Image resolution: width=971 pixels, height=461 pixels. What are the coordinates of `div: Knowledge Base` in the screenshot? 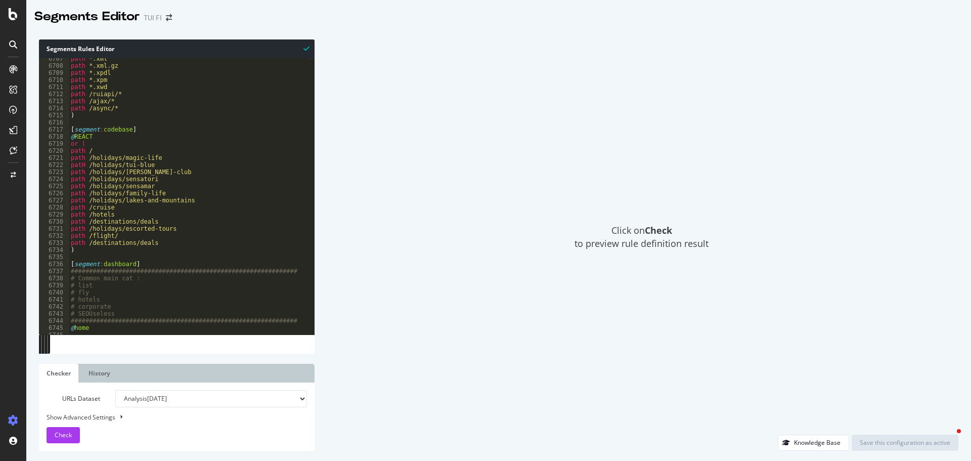 It's located at (817, 442).